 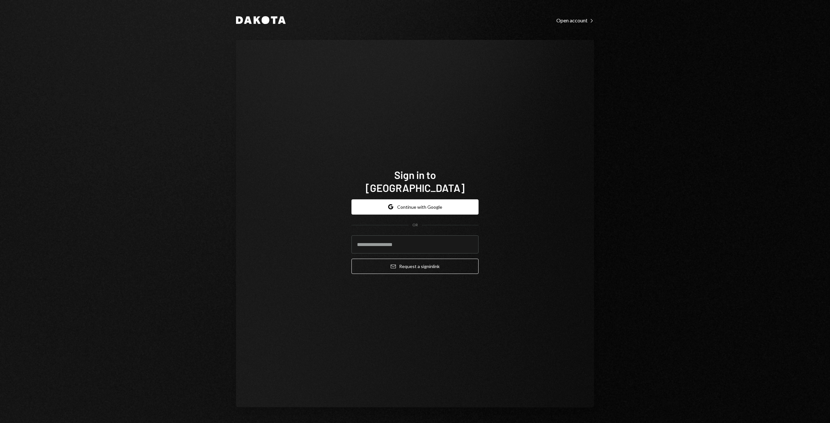 What do you see at coordinates (415, 207) in the screenshot?
I see `button: Continue with Google` at bounding box center [415, 207].